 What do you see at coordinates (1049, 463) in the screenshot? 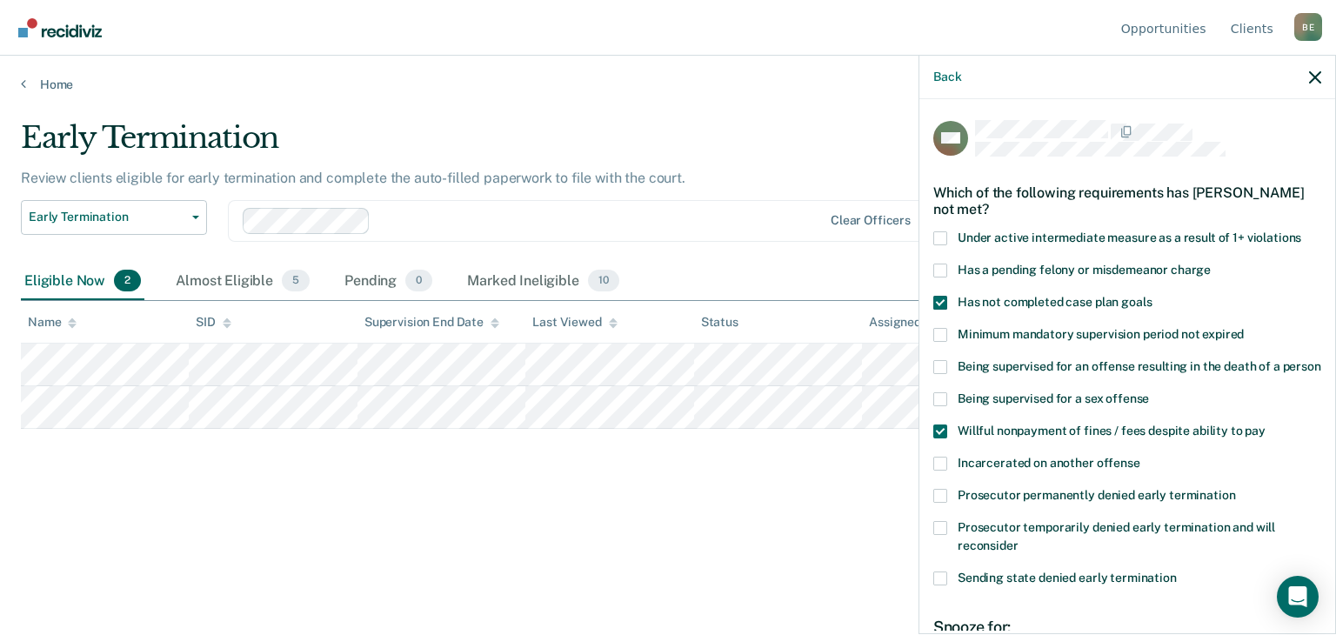
I see `span: Incarcerated on another offense` at bounding box center [1049, 463].